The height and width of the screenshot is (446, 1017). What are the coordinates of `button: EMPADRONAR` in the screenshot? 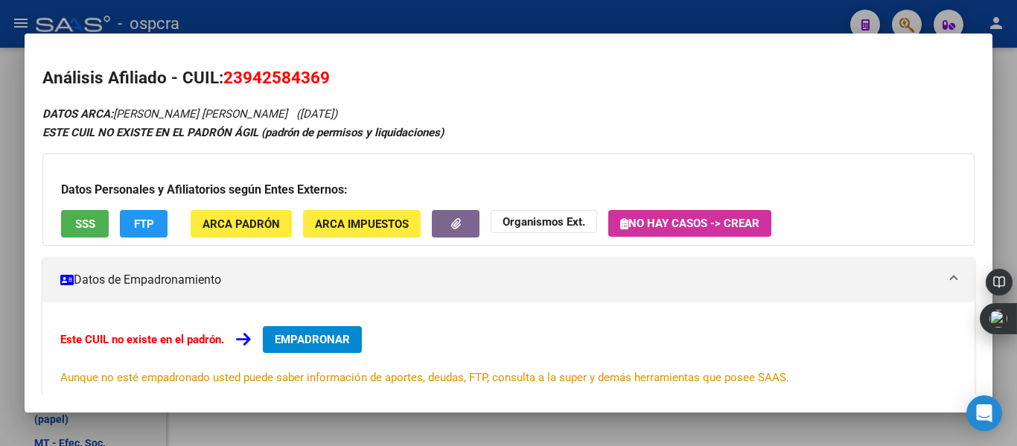 It's located at (312, 339).